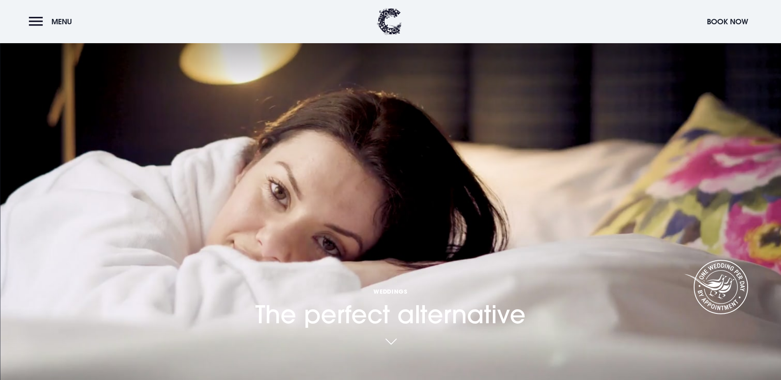 Image resolution: width=781 pixels, height=380 pixels. What do you see at coordinates (52, 21) in the screenshot?
I see `button: Menu` at bounding box center [52, 21].